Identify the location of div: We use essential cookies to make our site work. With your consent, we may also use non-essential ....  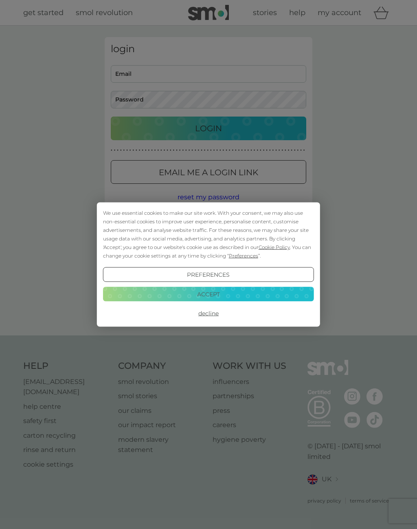
(209, 234).